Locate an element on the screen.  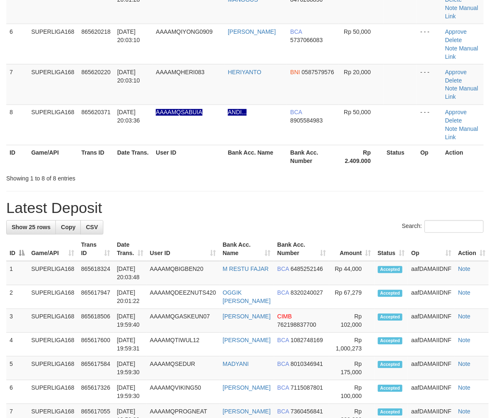
th: Trans ID is located at coordinates (96, 157).